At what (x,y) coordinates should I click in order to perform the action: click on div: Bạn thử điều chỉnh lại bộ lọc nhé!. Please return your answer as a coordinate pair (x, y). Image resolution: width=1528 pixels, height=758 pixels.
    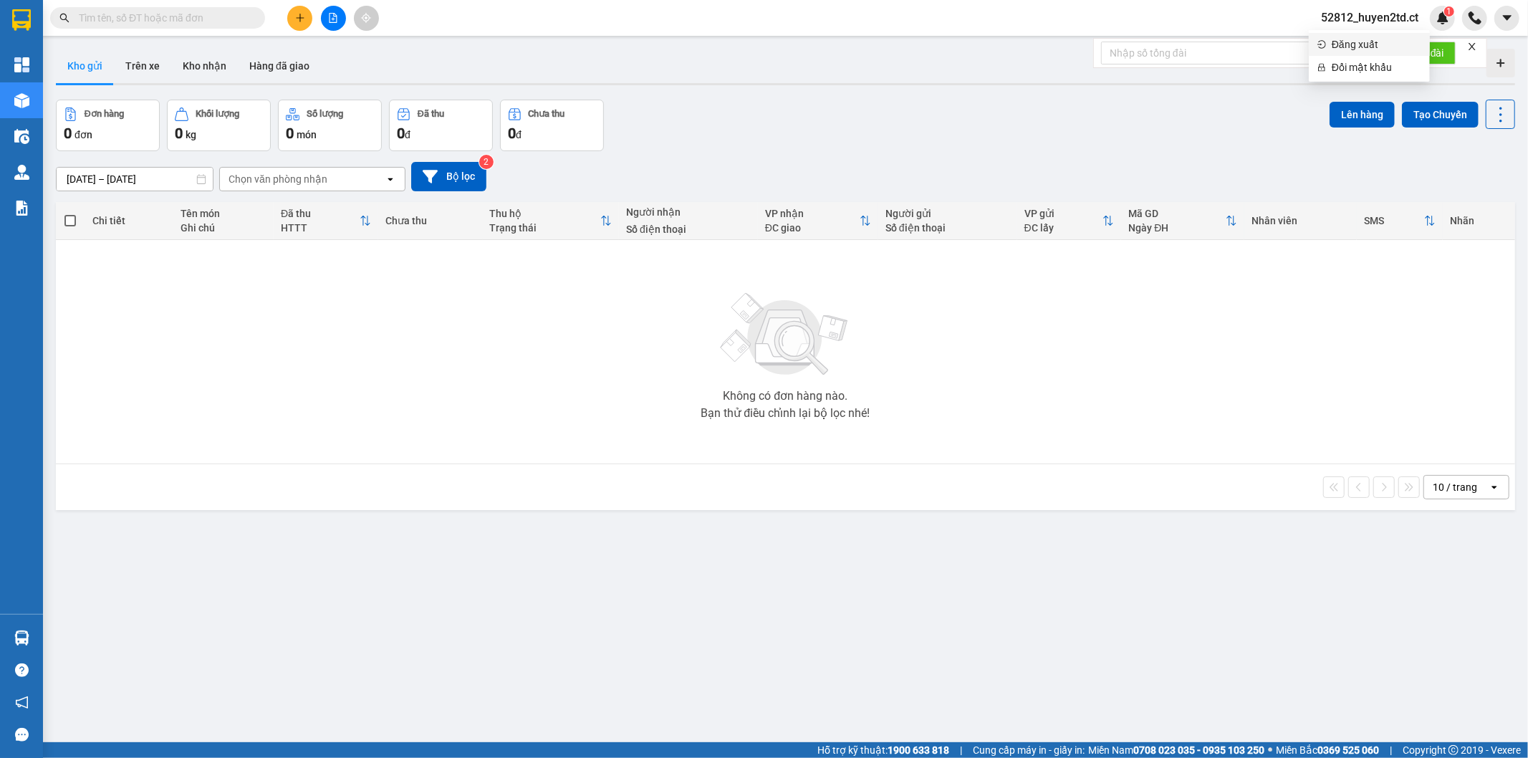
    Looking at the image, I should click on (785, 413).